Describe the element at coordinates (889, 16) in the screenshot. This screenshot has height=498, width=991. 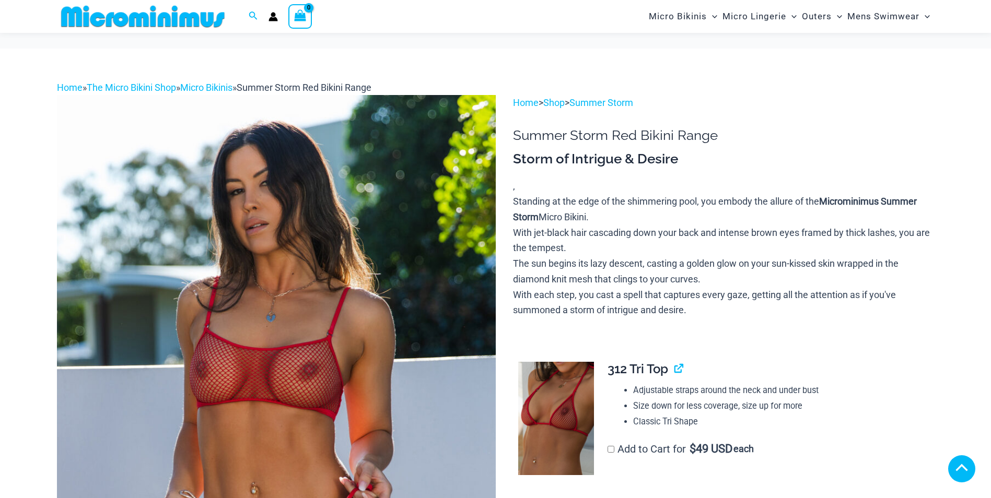
I see `a: Mens SwimwearMenu ToggleMenu Toggle` at that location.